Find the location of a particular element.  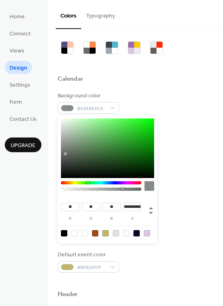

span: Upgrade is located at coordinates (23, 146).